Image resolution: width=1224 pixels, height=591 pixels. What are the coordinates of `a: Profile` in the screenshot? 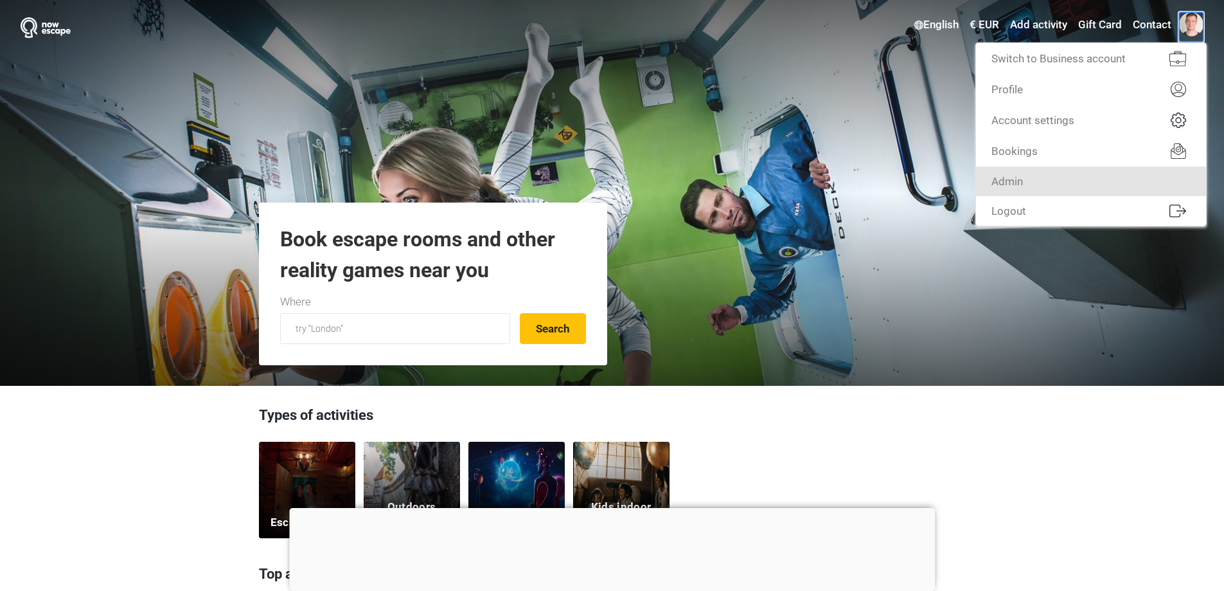 It's located at (1091, 89).